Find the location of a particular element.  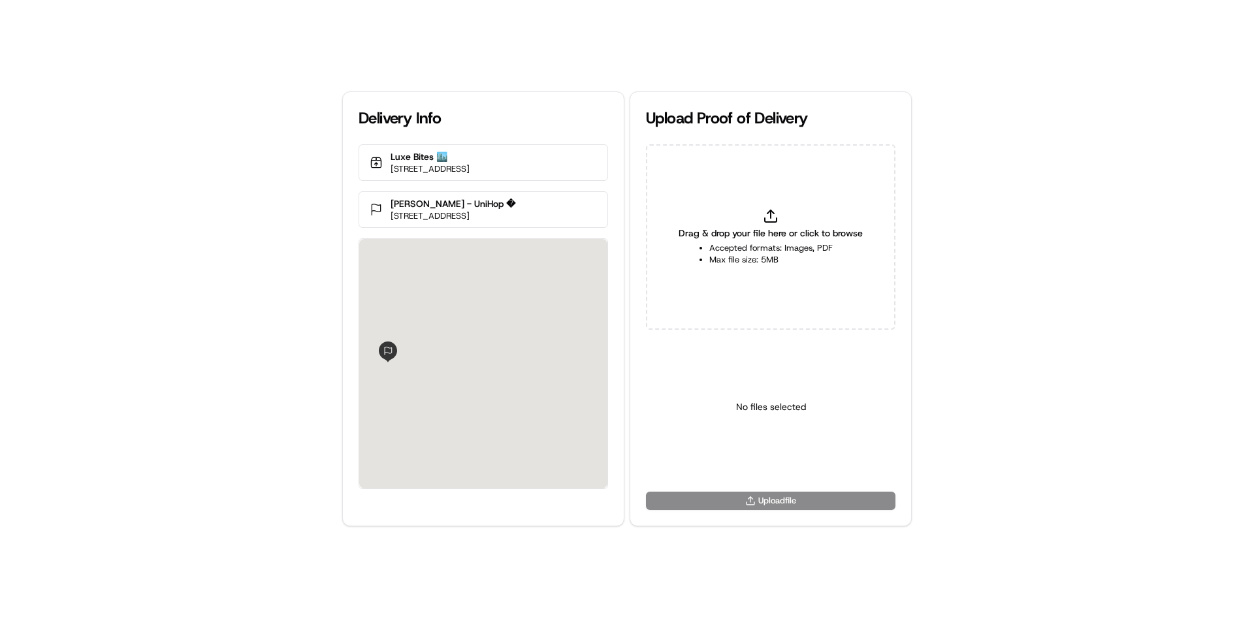

p: No files selected is located at coordinates (771, 407).